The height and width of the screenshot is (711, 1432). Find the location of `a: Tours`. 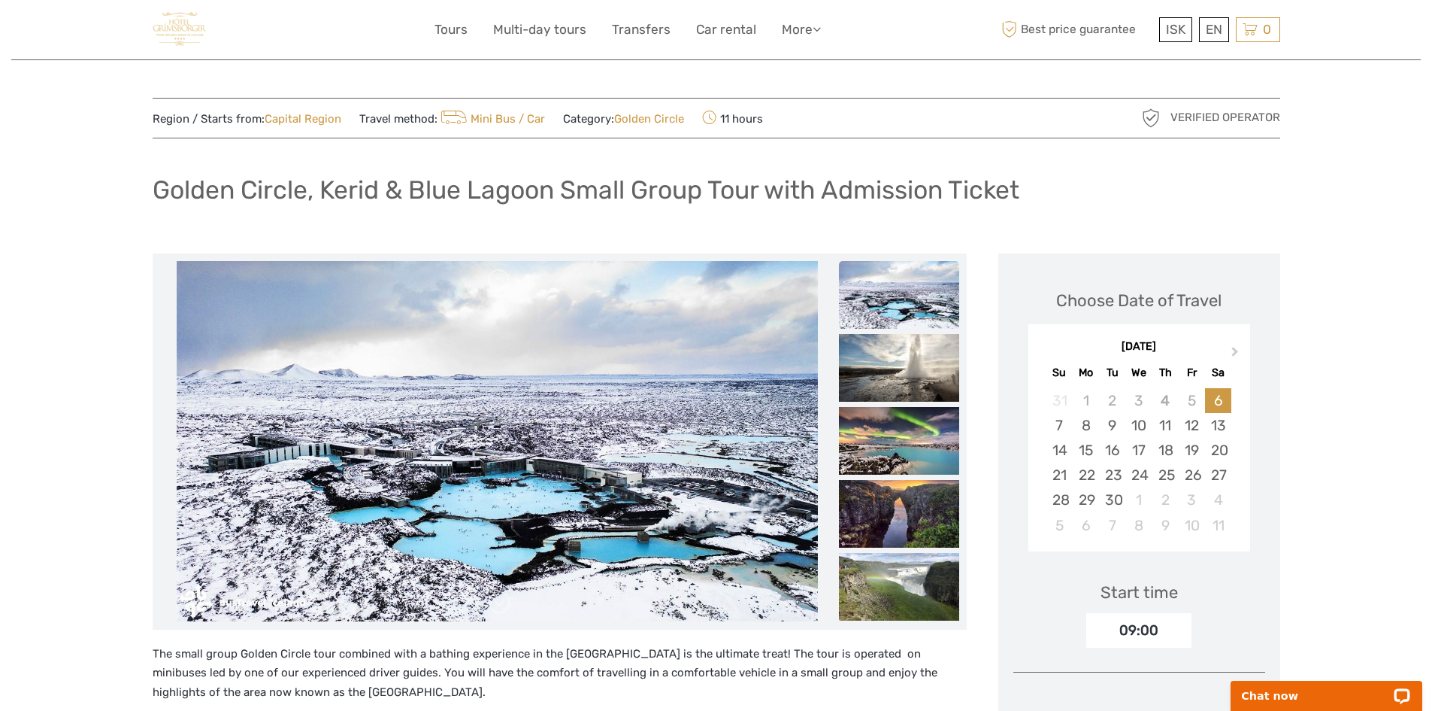

a: Tours is located at coordinates (451, 29).